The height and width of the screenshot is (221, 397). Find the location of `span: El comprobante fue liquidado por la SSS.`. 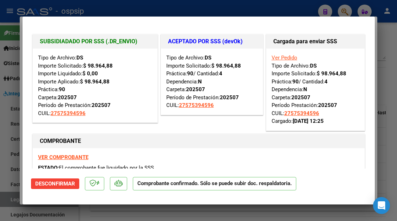

span: El comprobante fue liquidado por la SSS. is located at coordinates (107, 168).